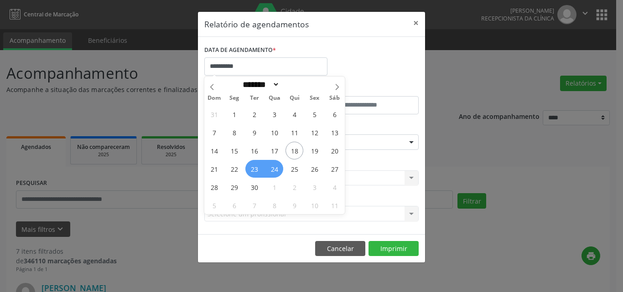 The width and height of the screenshot is (623, 292). What do you see at coordinates (295, 98) in the screenshot?
I see `span: Qui` at bounding box center [295, 98].